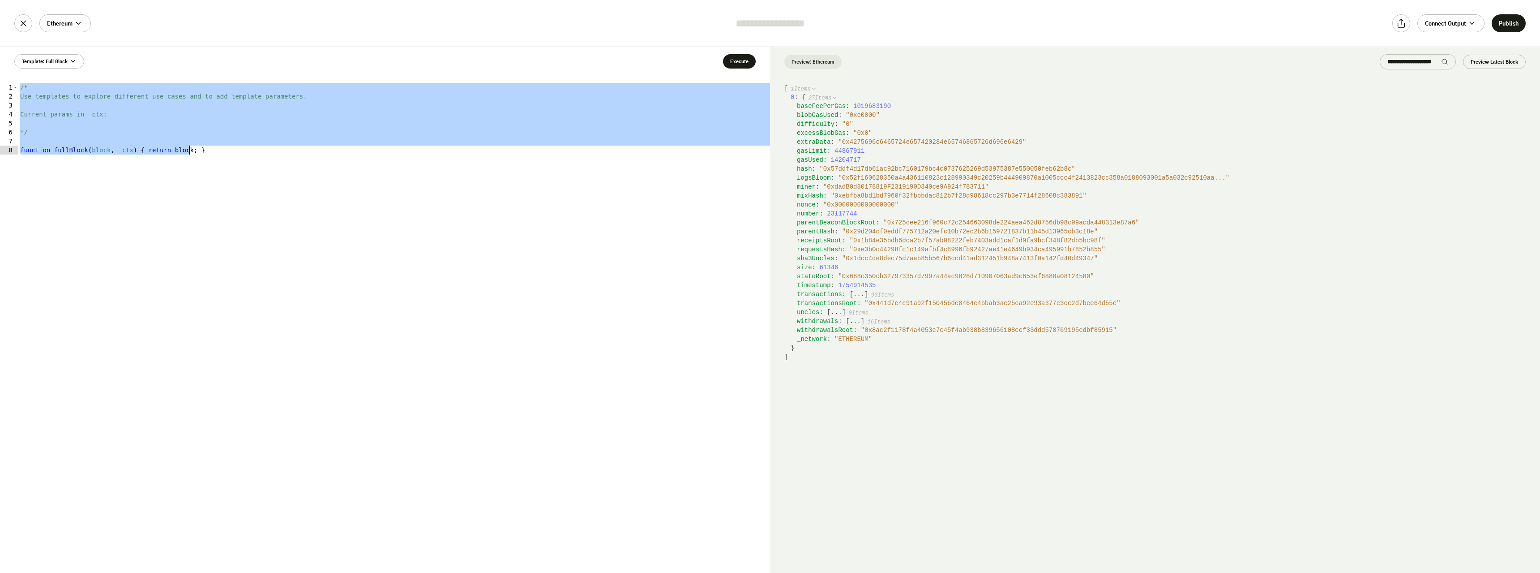  What do you see at coordinates (793, 97) in the screenshot?
I see `span: 0` at bounding box center [793, 97].